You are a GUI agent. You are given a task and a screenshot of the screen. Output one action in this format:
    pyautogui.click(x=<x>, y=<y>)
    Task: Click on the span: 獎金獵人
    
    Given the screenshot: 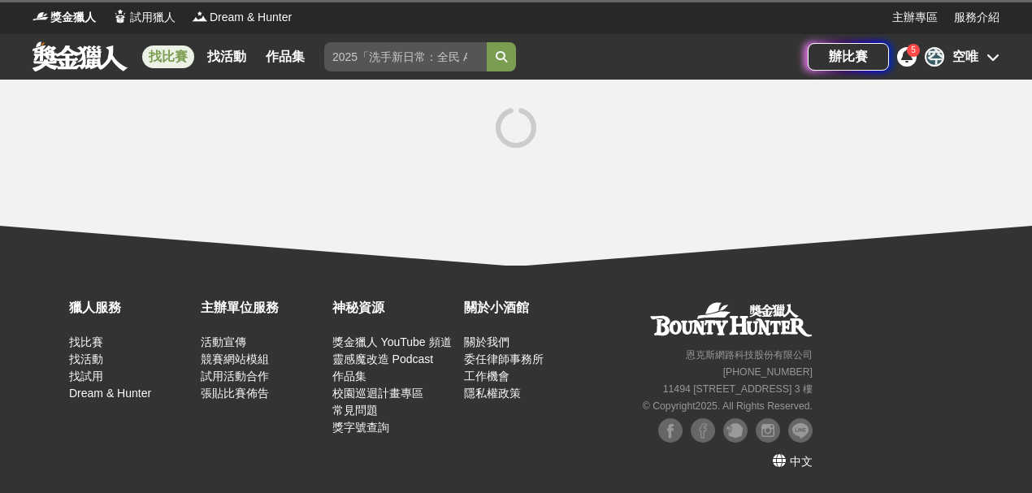 What is the action you would take?
    pyautogui.click(x=73, y=17)
    